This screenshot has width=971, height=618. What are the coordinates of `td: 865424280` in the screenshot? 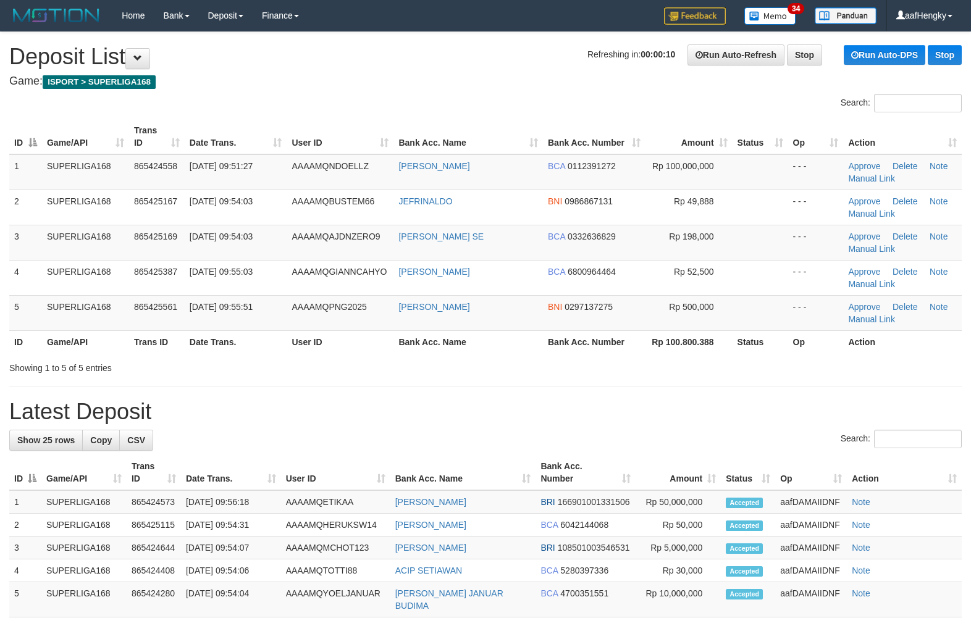 It's located at (154, 600).